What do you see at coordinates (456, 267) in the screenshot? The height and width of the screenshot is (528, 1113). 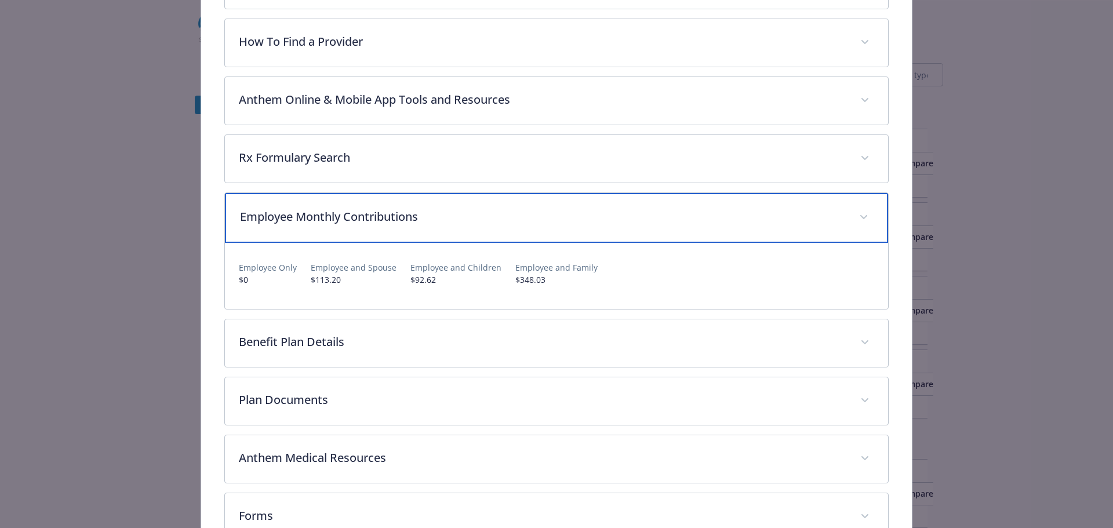 I see `p: Employee and Children` at bounding box center [456, 267].